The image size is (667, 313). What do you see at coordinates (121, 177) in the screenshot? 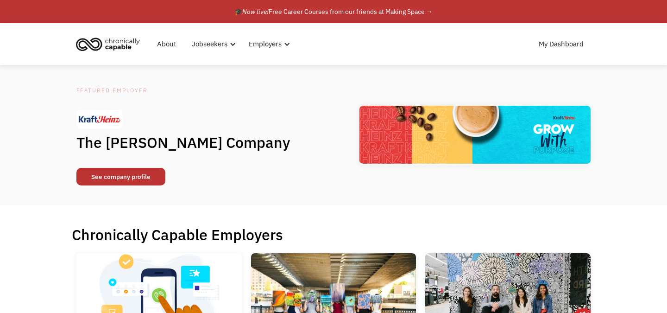
I see `a: See company profile` at bounding box center [121, 177].